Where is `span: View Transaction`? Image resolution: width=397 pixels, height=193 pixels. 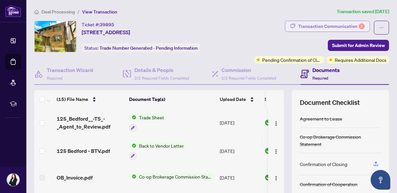
span: View Transaction is located at coordinates (99, 12).